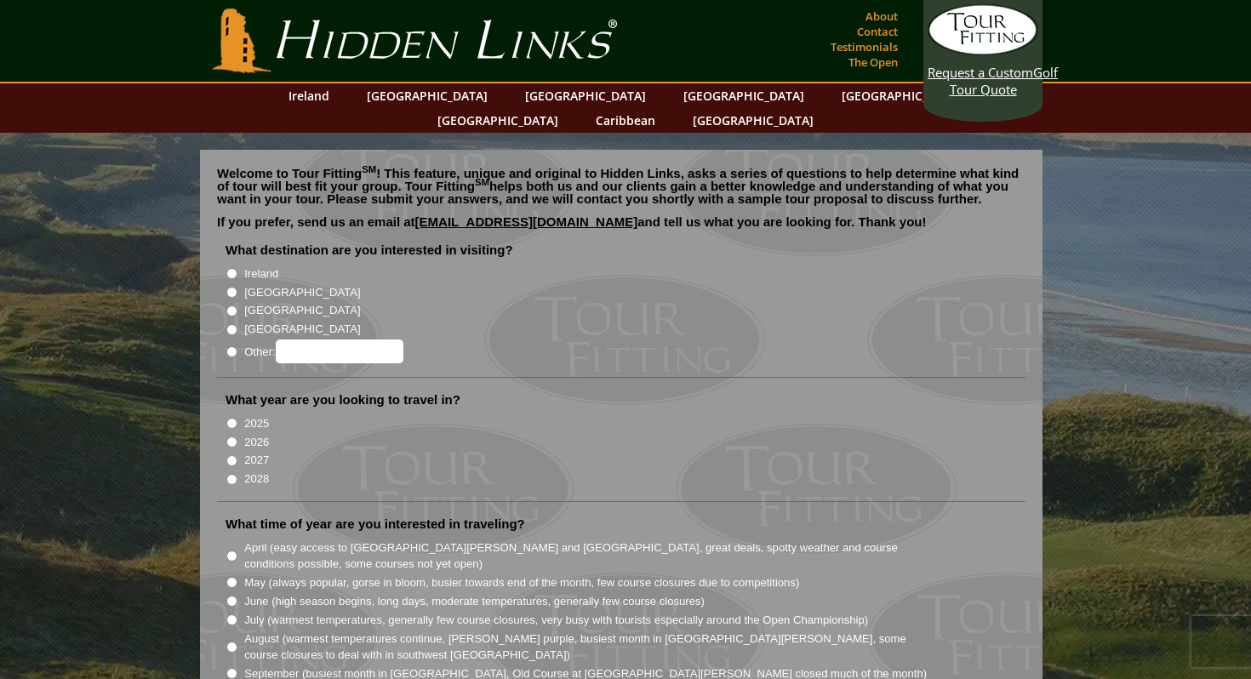 The height and width of the screenshot is (679, 1251). Describe the element at coordinates (369, 250) in the screenshot. I see `label: What destination are you interested in visiting?` at that location.